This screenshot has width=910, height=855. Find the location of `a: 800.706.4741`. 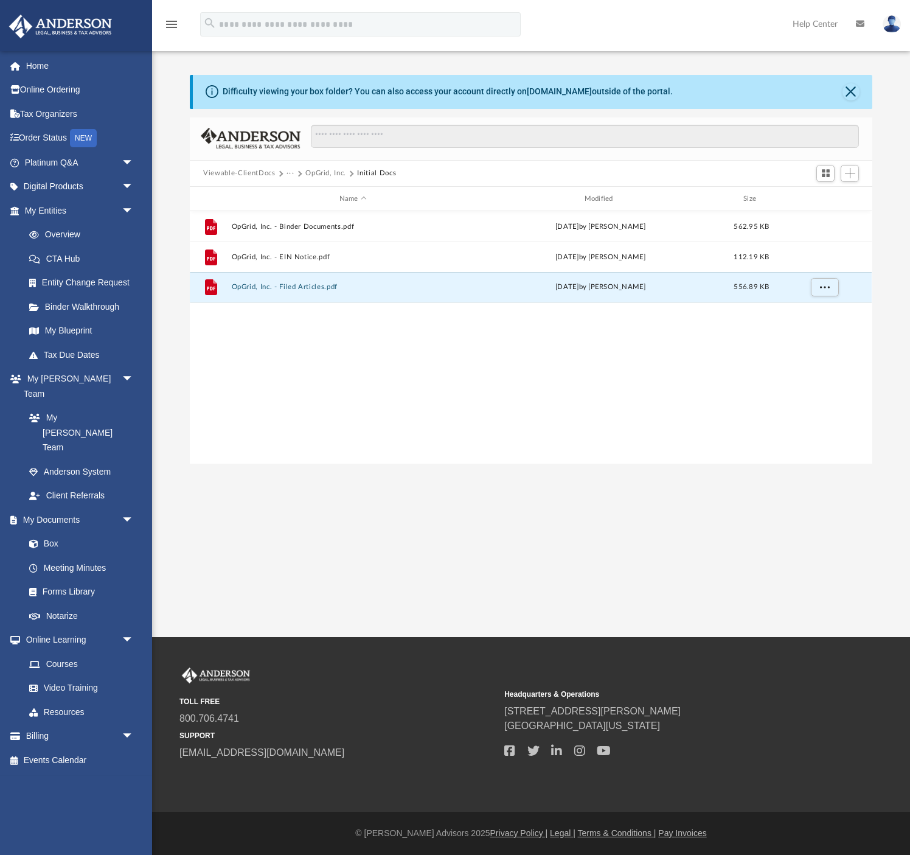

a: 800.706.4741 is located at coordinates (209, 718).